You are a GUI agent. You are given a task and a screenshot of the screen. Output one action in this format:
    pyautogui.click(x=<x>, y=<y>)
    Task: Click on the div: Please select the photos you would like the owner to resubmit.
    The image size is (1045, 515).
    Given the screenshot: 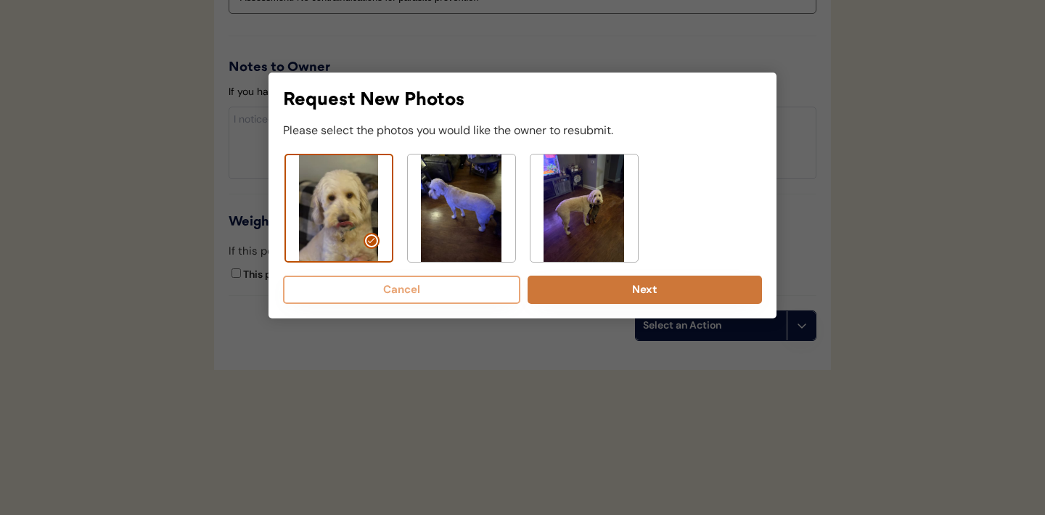 What is the action you would take?
    pyautogui.click(x=523, y=131)
    